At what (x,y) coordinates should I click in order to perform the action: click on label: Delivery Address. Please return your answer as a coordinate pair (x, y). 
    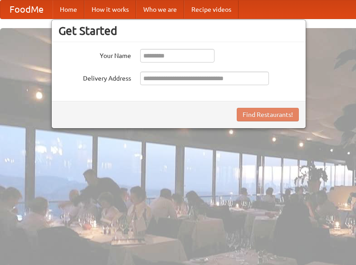
    Looking at the image, I should click on (95, 77).